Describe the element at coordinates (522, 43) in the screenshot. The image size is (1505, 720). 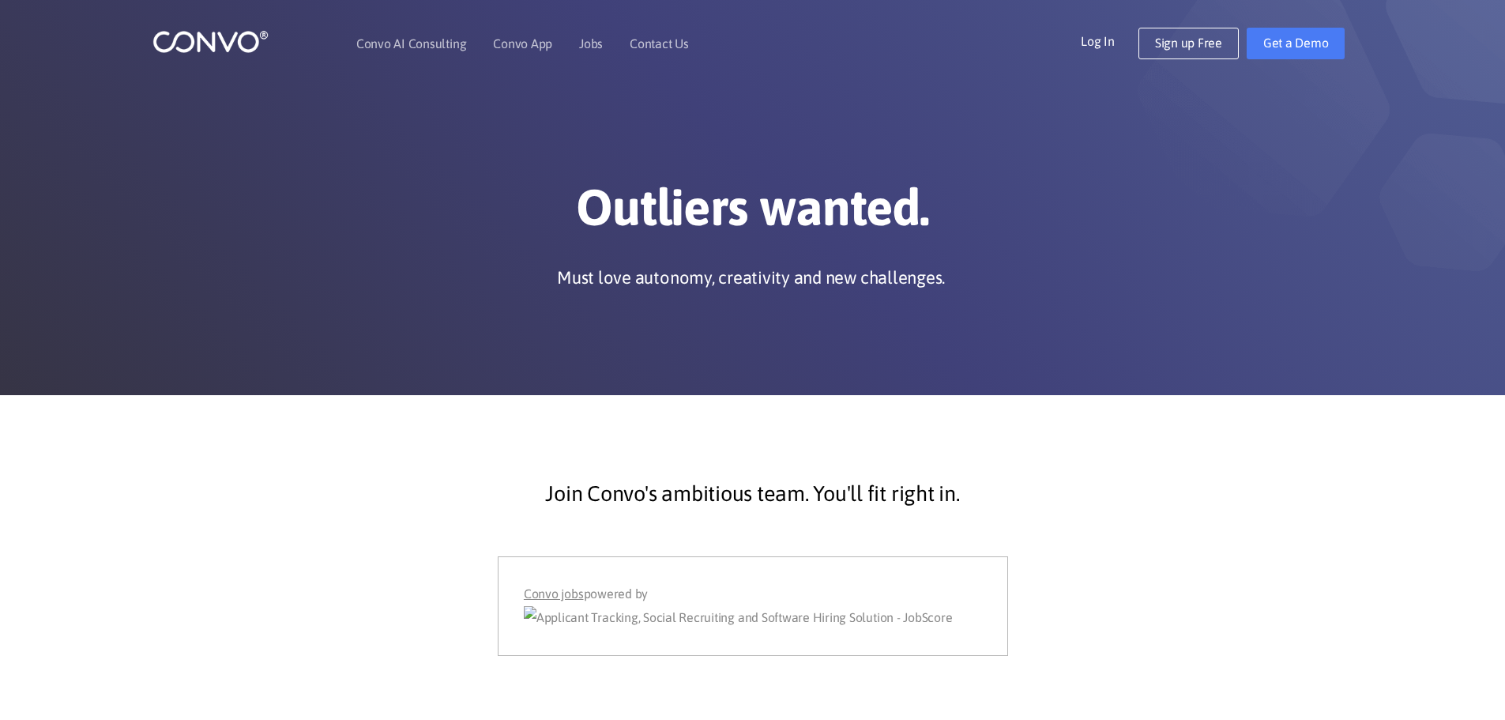
I see `a: Convo App` at that location.